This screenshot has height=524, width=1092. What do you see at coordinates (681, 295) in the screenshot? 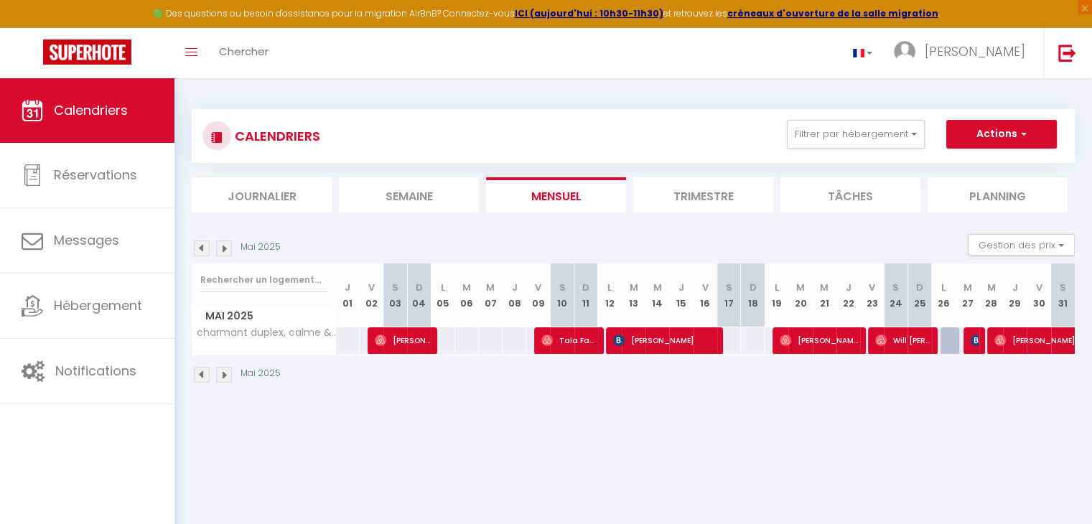
I see `th: 15` at bounding box center [681, 295].